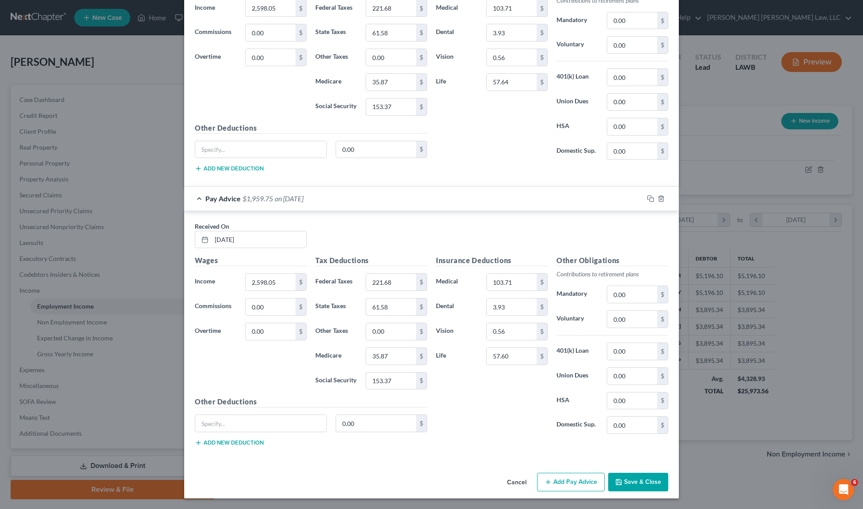 The image size is (863, 509). I want to click on label: Federal Taxes, so click(336, 282).